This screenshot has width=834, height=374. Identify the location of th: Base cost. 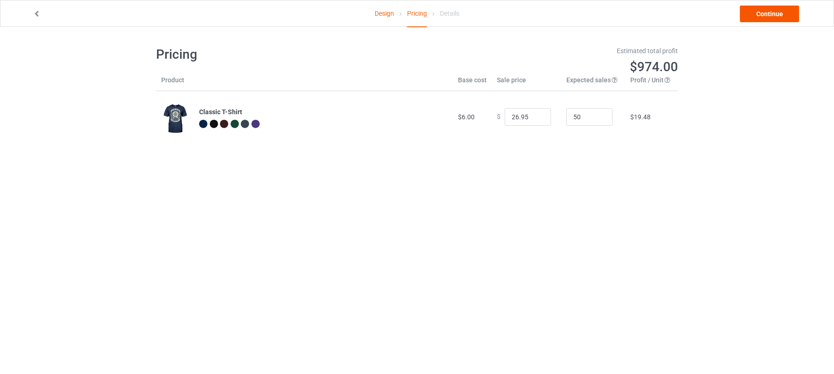
(472, 83).